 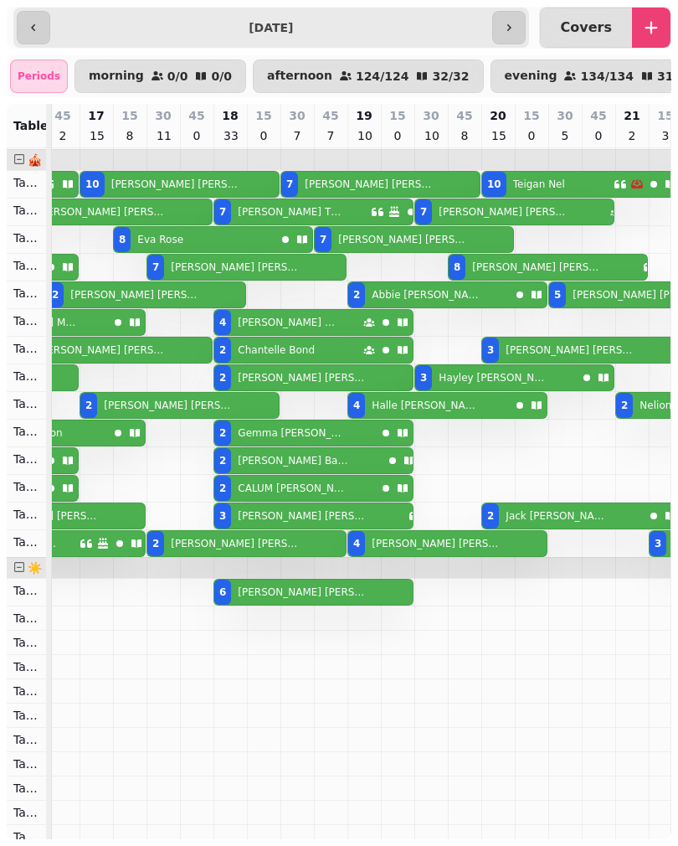 I want to click on p: 19, so click(x=363, y=116).